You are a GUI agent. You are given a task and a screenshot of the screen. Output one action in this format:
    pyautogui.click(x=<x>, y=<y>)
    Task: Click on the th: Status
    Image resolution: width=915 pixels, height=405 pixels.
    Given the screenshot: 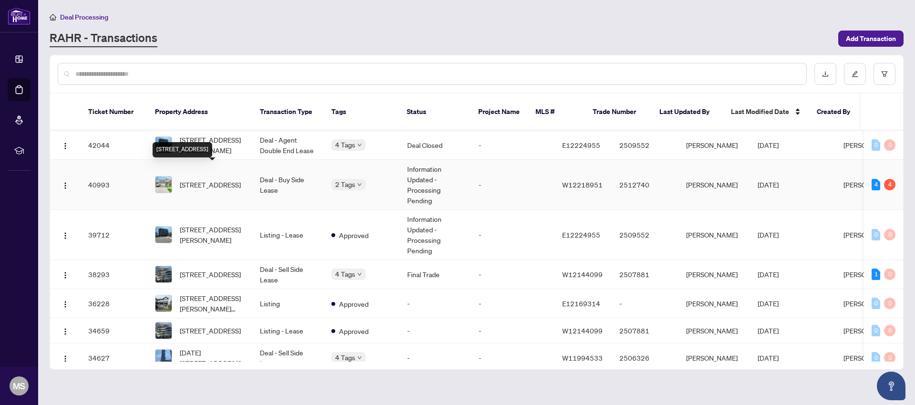 What is the action you would take?
    pyautogui.click(x=435, y=112)
    